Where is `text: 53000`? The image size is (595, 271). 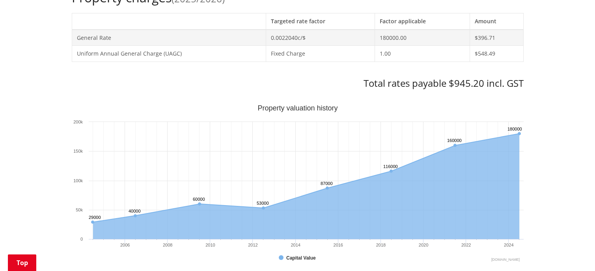 text: 53000 is located at coordinates (263, 203).